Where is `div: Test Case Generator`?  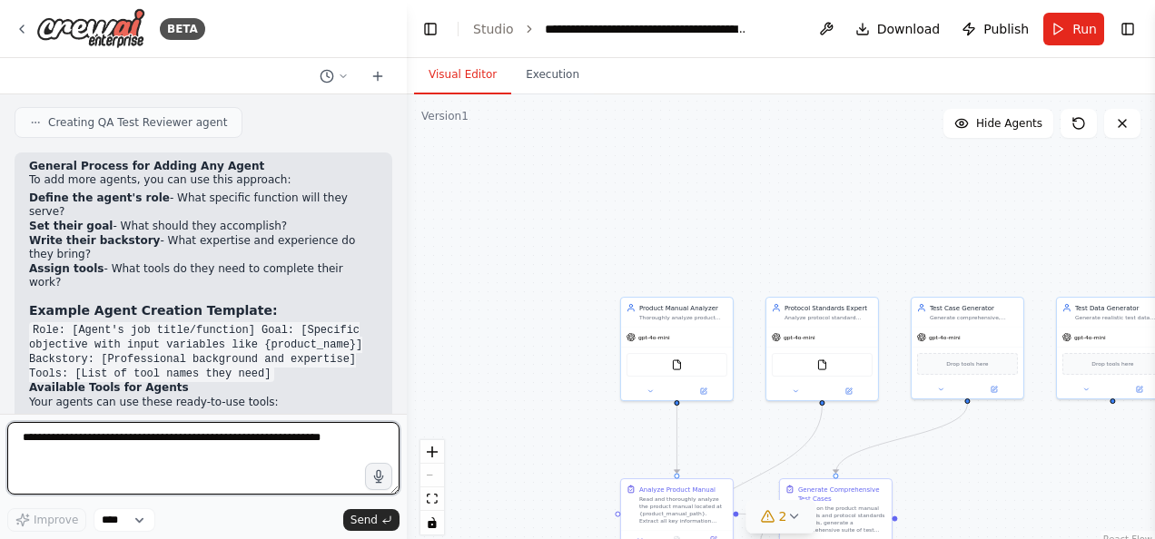
div: Test Case Generator is located at coordinates (973, 308).